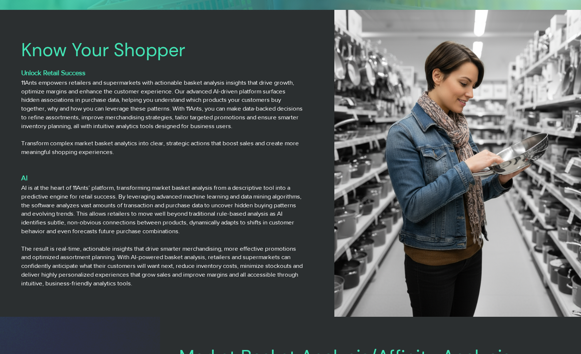  What do you see at coordinates (163, 104) in the screenshot?
I see `h3: 11Ants empowers retailers and supermarkets with actionable basket analysis insights that drive gr...` at bounding box center [163, 104].